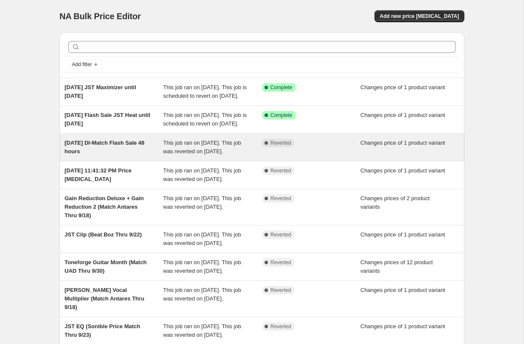  I want to click on button: Add filter, so click(85, 64).